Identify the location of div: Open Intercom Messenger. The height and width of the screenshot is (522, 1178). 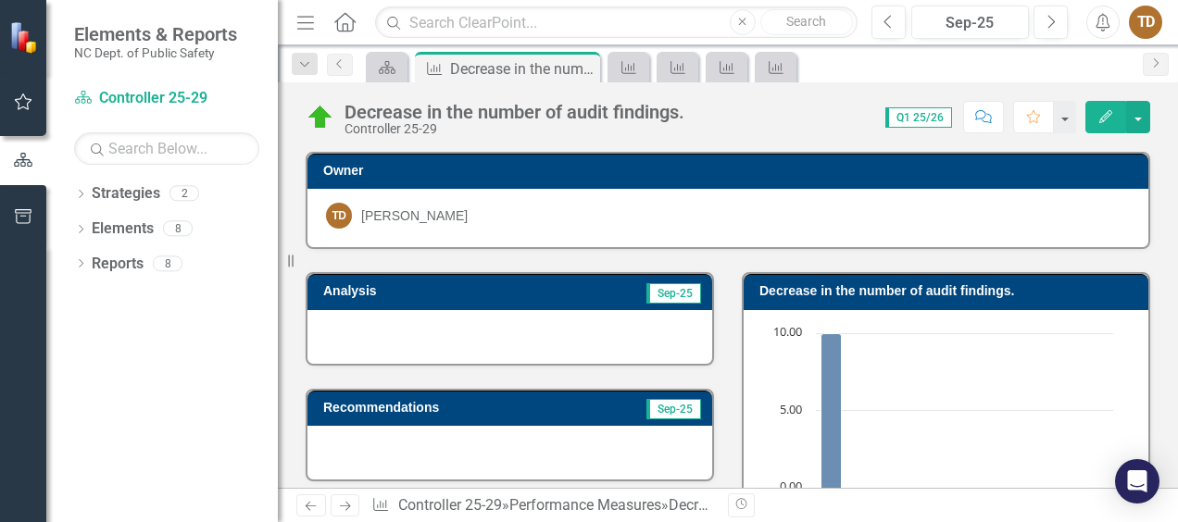
(1137, 482).